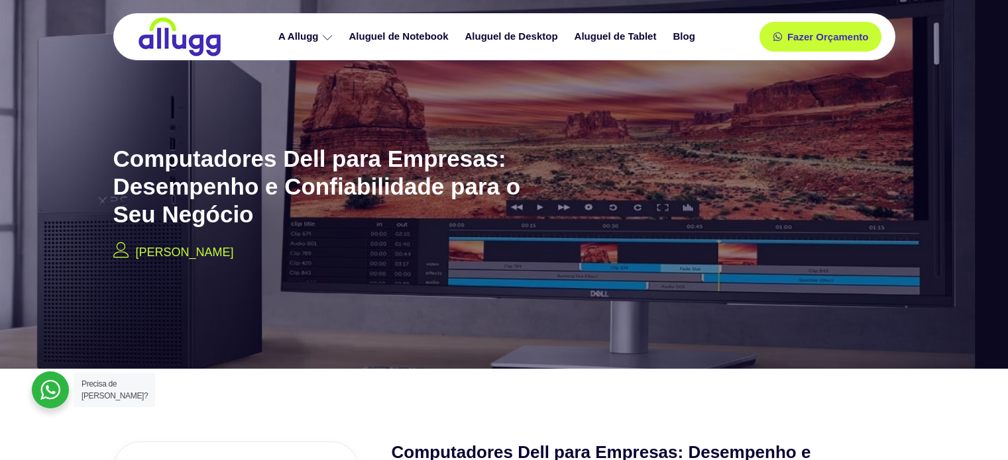  I want to click on a: Blog, so click(685, 36).